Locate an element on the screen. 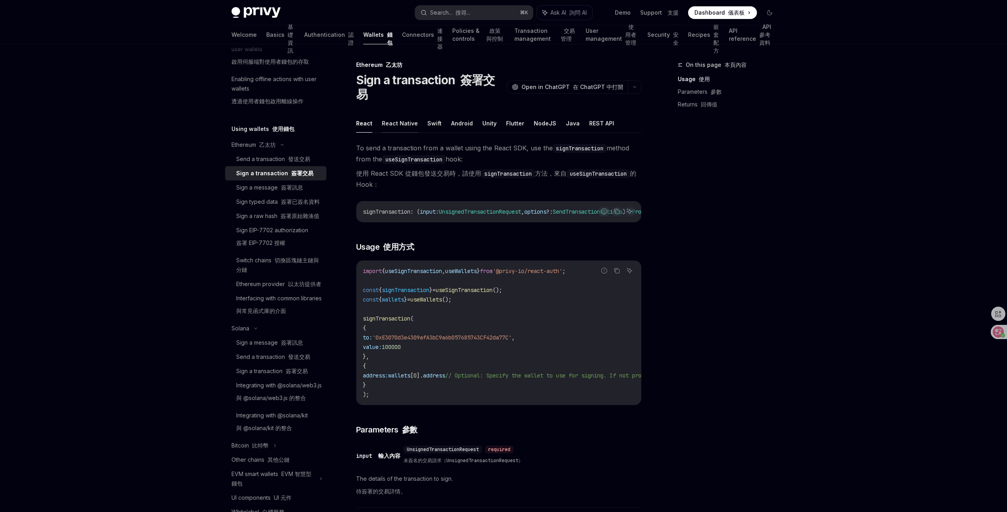  a: Transaction management 交易管理 is located at coordinates (545, 35).